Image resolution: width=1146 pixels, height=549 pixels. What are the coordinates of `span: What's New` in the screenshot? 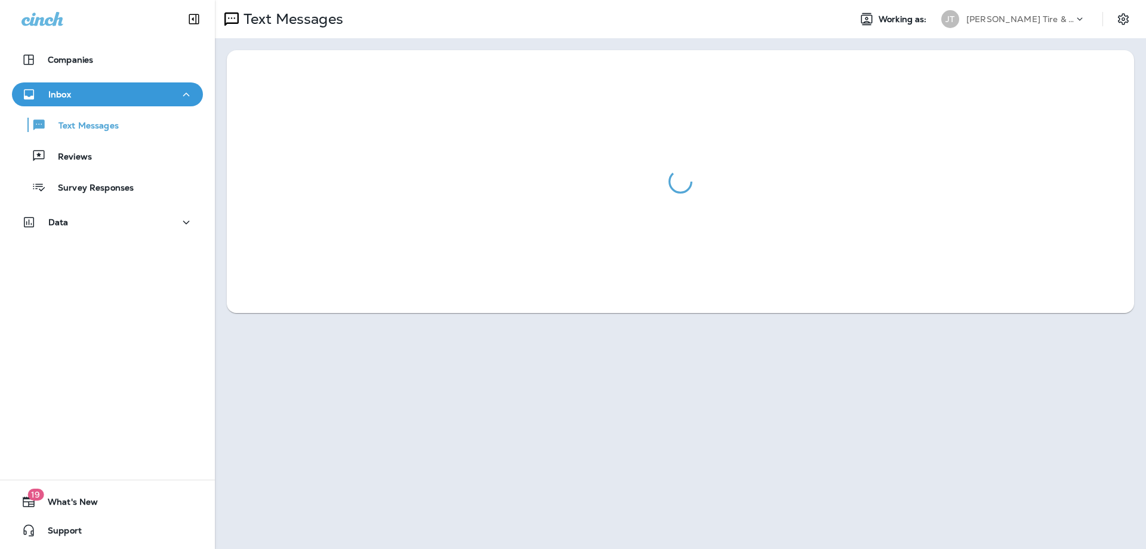 It's located at (67, 504).